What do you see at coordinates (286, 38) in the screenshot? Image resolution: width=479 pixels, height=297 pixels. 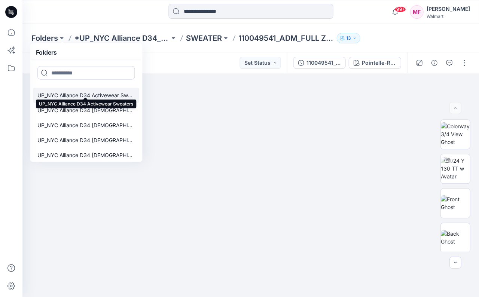 I see `p: 110049541_ADM_FULL ZIP LS BOMBER` at bounding box center [286, 38].